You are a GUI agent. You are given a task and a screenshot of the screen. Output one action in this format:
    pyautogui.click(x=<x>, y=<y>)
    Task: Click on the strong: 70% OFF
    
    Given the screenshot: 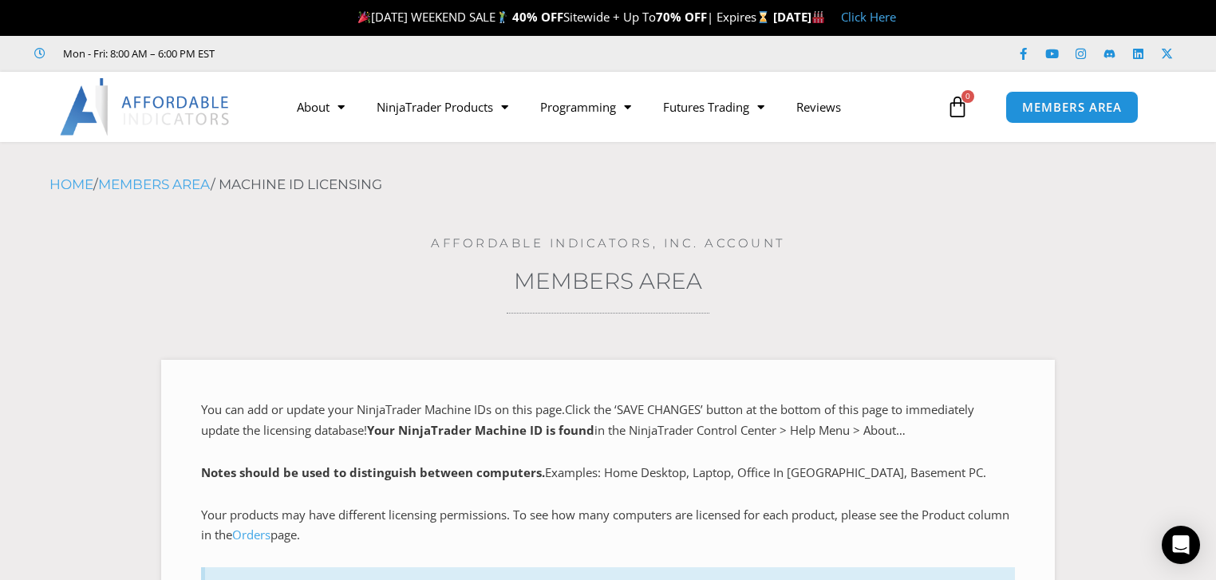 What is the action you would take?
    pyautogui.click(x=681, y=17)
    